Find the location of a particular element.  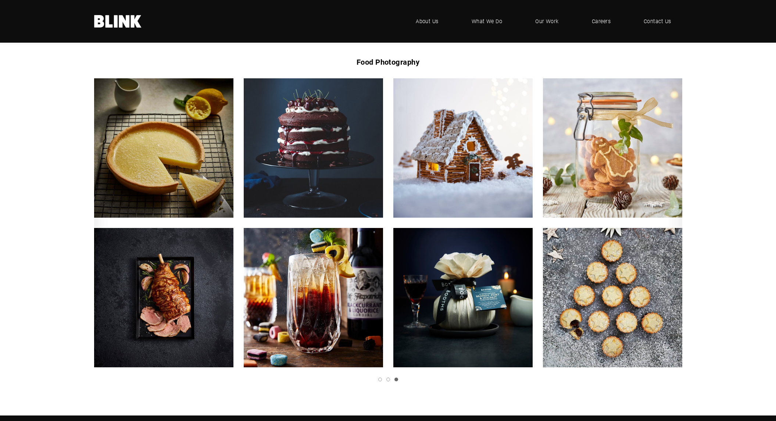

a: Home is located at coordinates (118, 21).